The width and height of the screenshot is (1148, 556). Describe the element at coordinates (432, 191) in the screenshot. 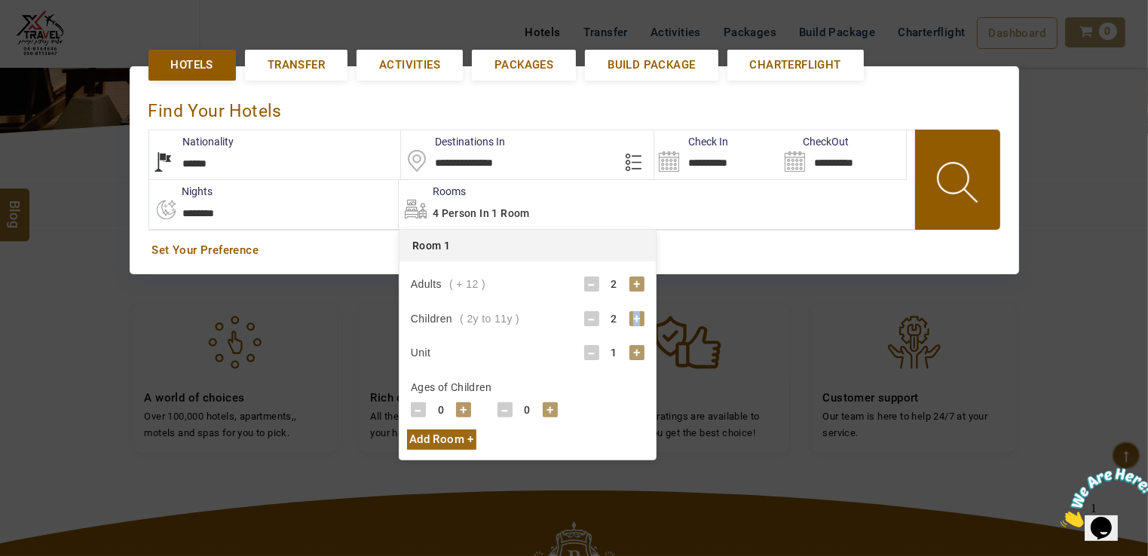

I see `label: Rooms` at that location.